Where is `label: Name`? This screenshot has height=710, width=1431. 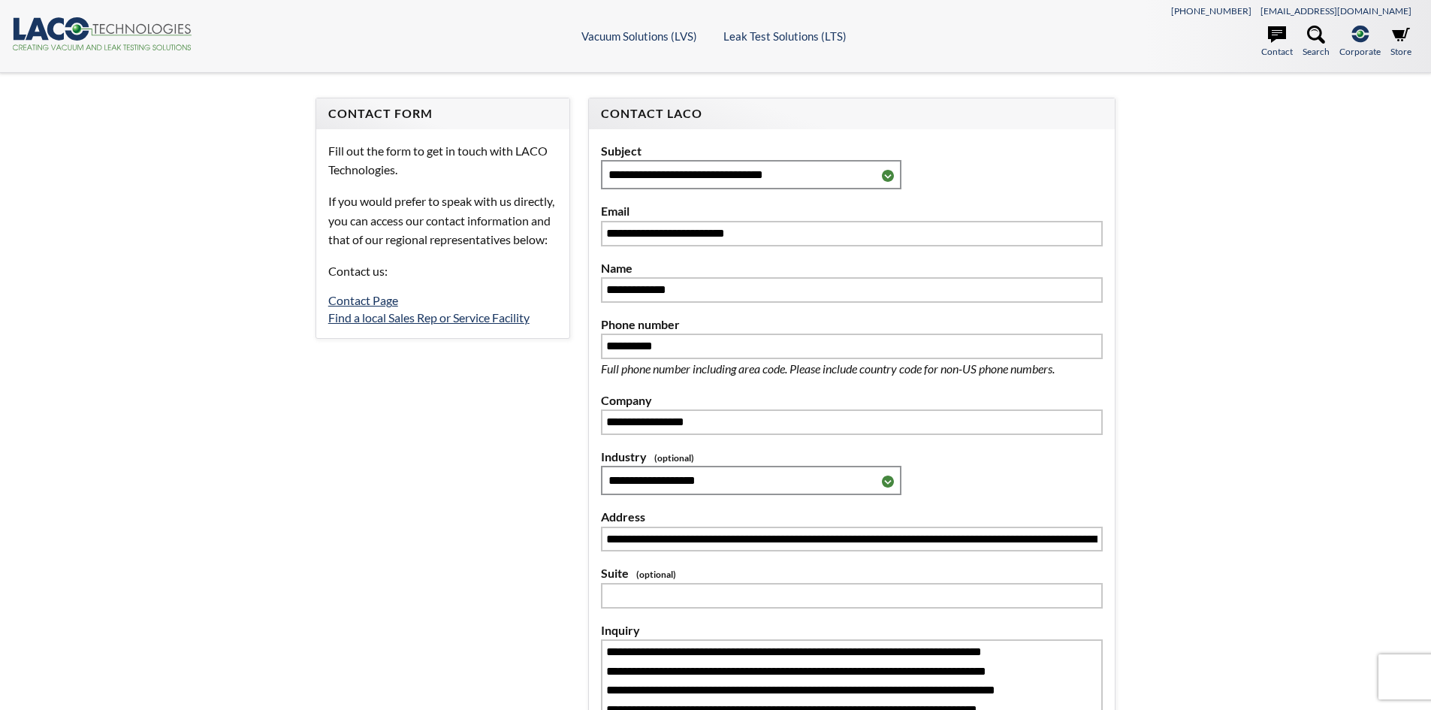
label: Name is located at coordinates (852, 268).